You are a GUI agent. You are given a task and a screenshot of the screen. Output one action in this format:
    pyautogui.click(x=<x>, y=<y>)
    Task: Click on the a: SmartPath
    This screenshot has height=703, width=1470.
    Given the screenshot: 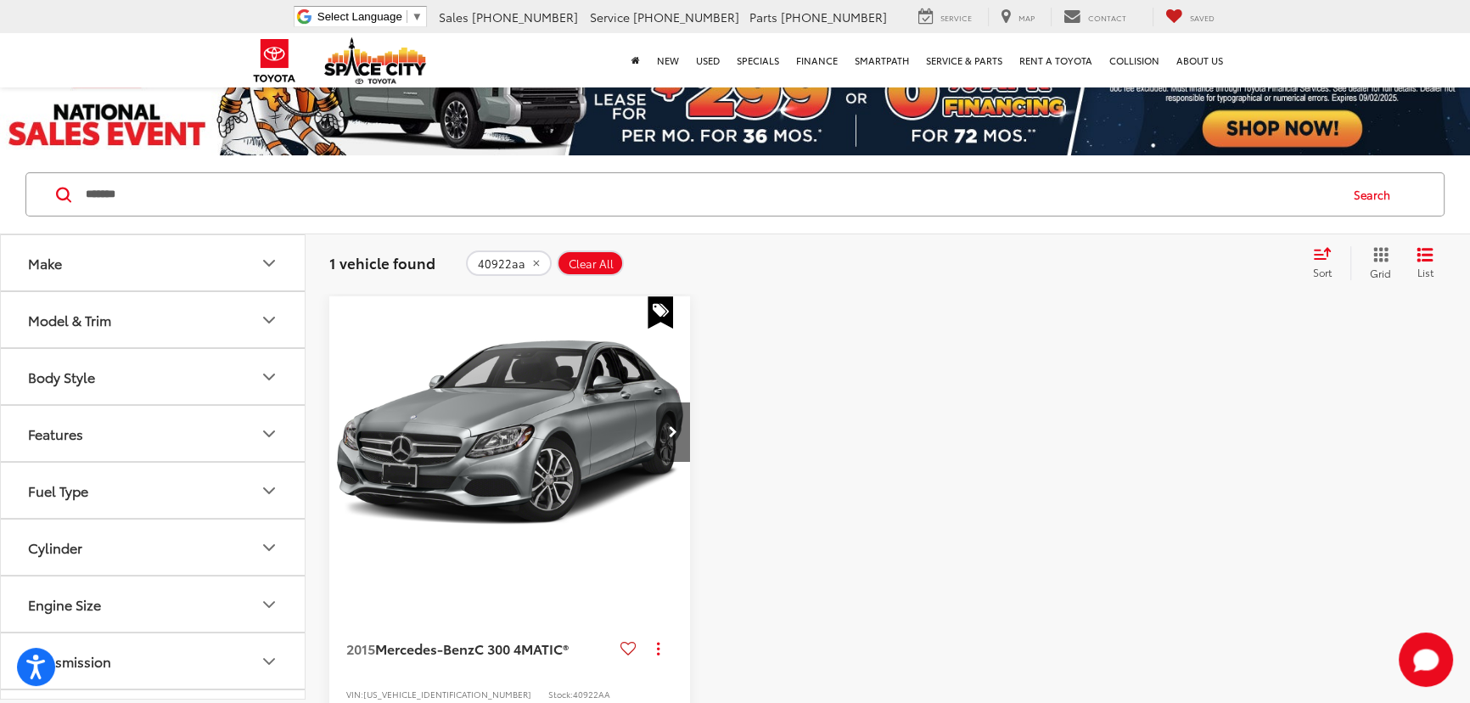 What is the action you would take?
    pyautogui.click(x=882, y=60)
    